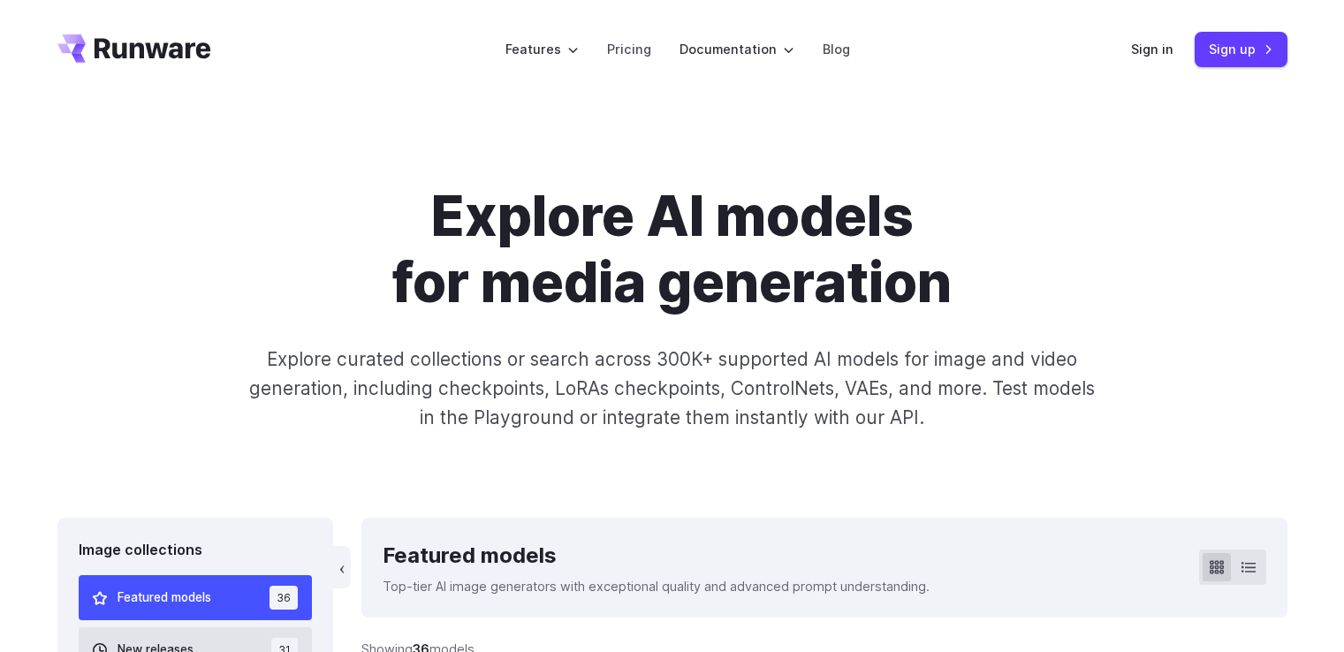 The height and width of the screenshot is (652, 1344). Describe the element at coordinates (673, 250) in the screenshot. I see `h1: Explore AI models for media generation` at that location.